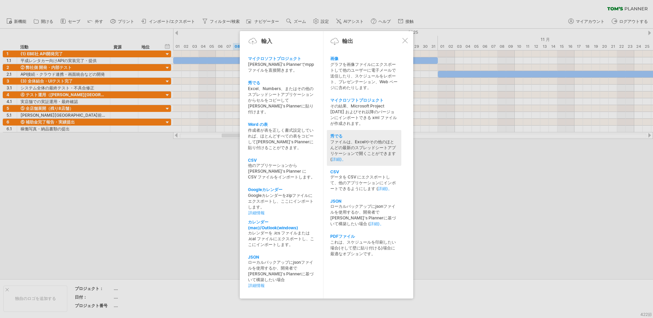 Image resolution: width=653 pixels, height=318 pixels. Describe the element at coordinates (364, 100) in the screenshot. I see `div: マイクロソフトプロジェクト` at that location.